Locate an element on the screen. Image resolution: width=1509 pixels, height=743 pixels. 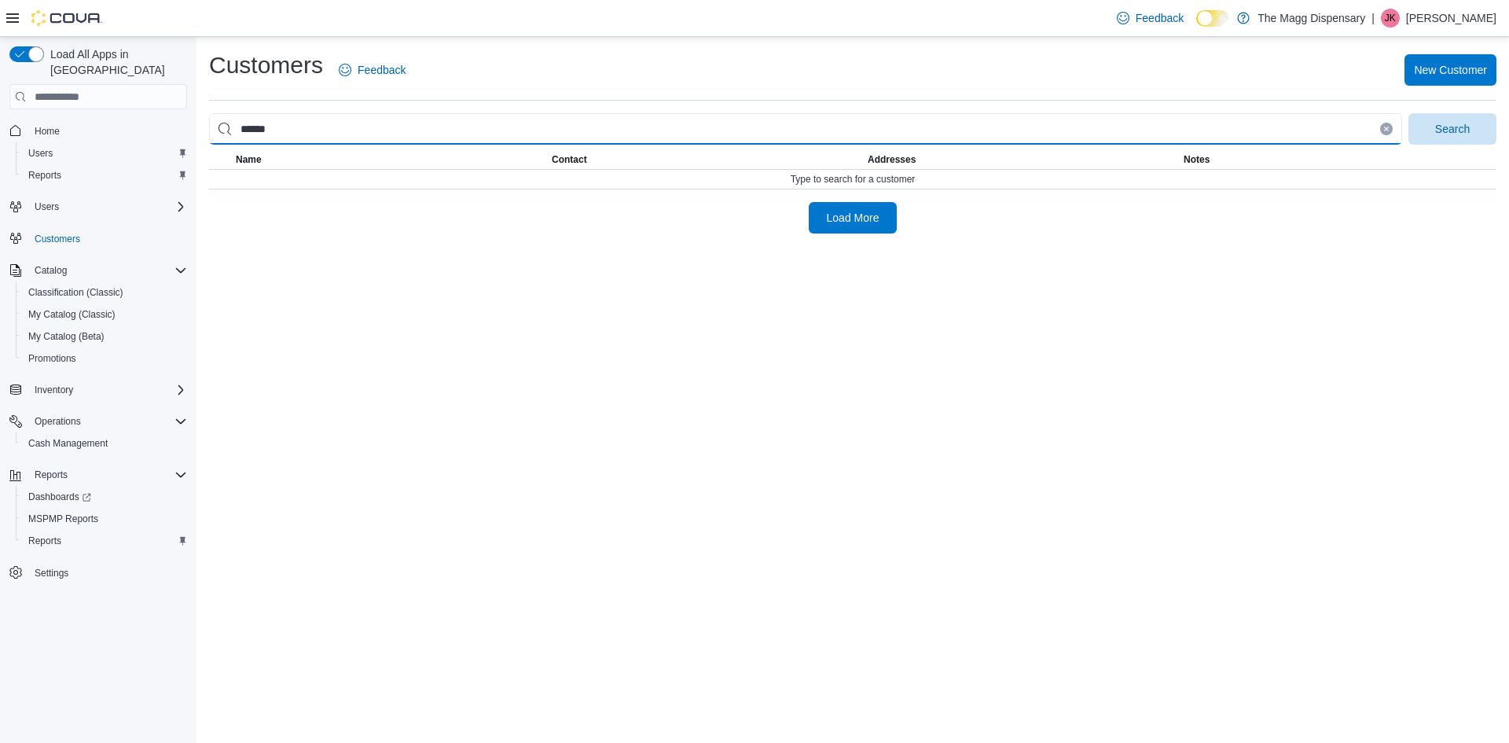
button: New Customer is located at coordinates (1450, 70).